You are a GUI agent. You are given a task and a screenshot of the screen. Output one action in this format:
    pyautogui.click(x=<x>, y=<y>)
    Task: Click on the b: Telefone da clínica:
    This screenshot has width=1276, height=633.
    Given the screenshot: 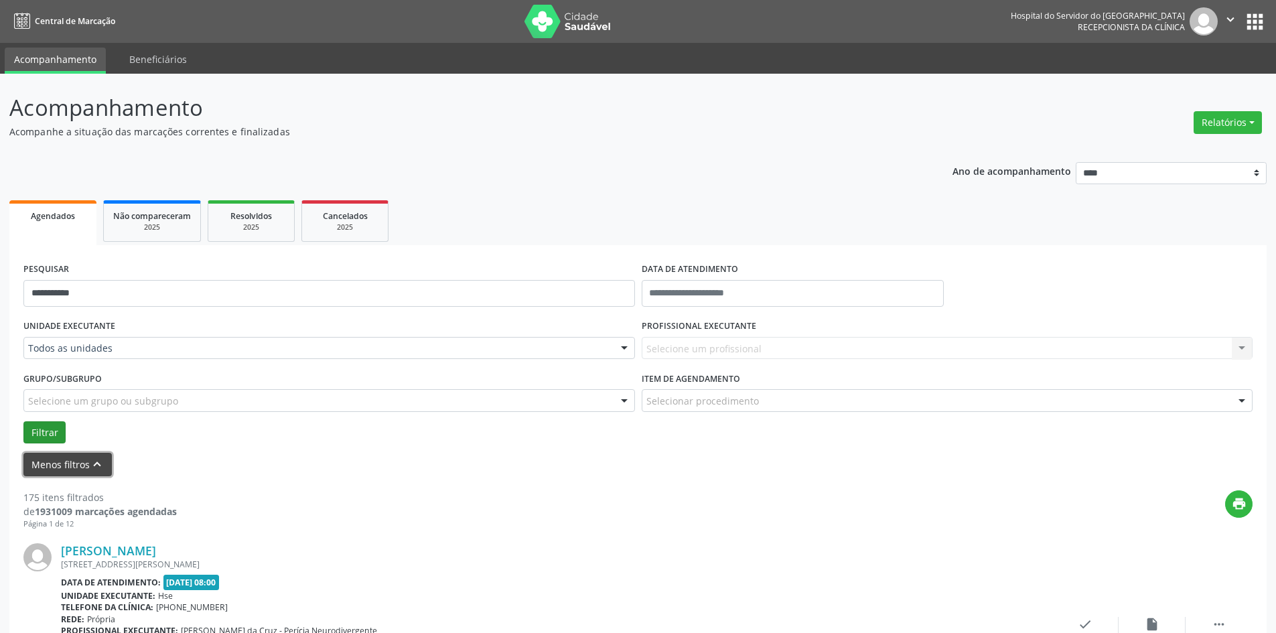 What is the action you would take?
    pyautogui.click(x=107, y=607)
    